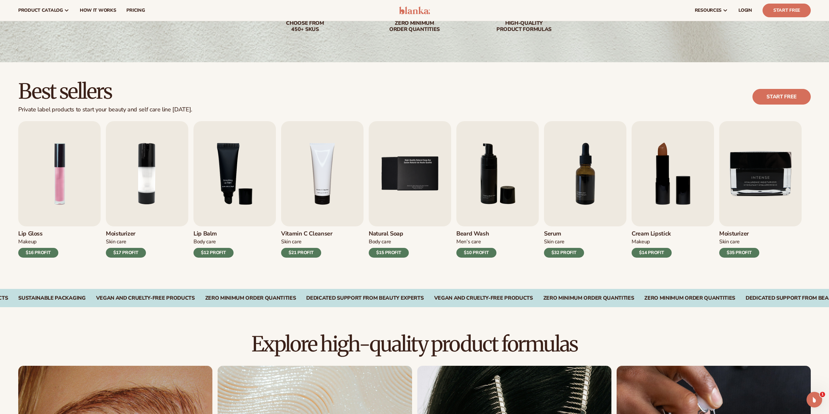  Describe the element at coordinates (105, 91) in the screenshot. I see `h2: Best sellers` at that location.